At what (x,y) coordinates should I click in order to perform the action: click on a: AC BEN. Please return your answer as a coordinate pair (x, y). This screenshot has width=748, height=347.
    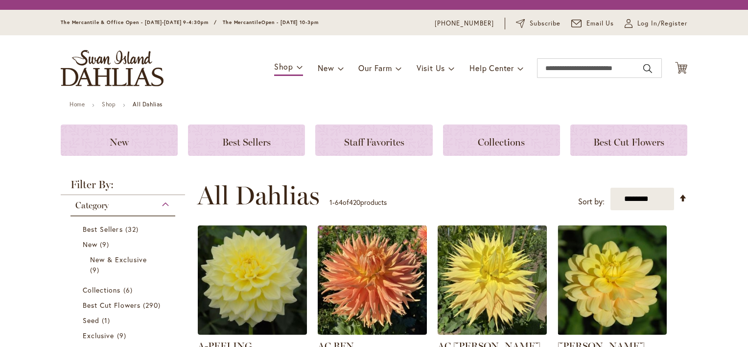
    Looking at the image, I should click on (372, 332).